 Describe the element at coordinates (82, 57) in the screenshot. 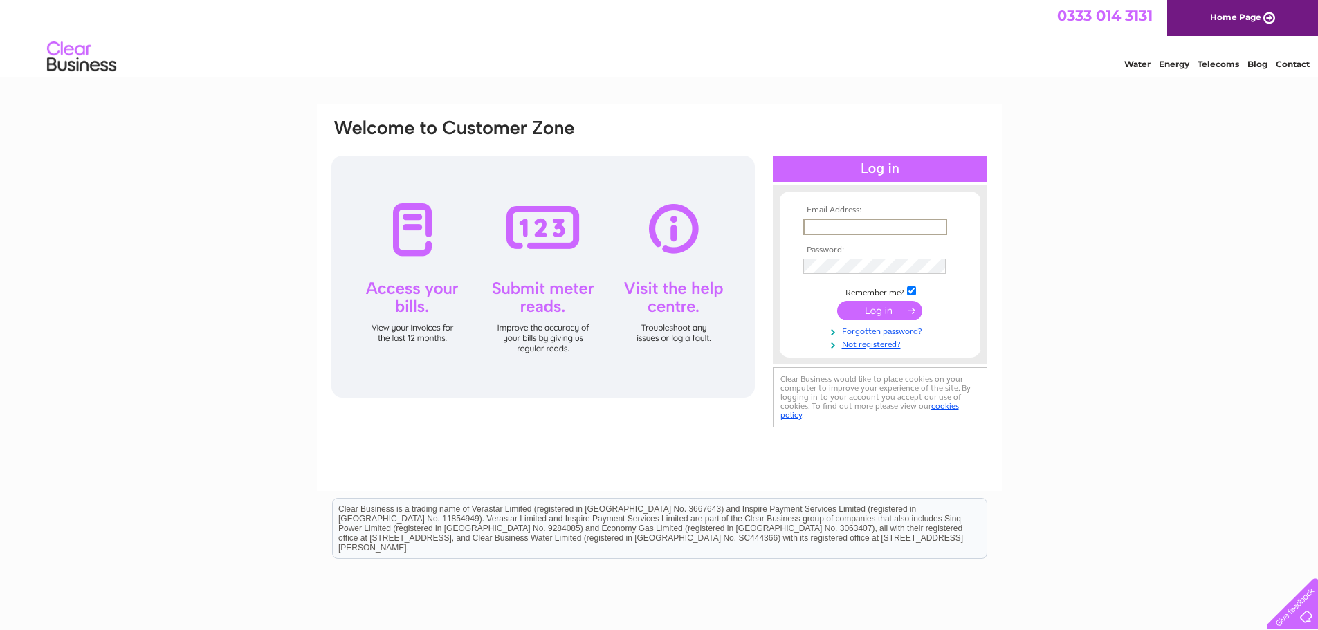

I see `img: logo.png` at that location.